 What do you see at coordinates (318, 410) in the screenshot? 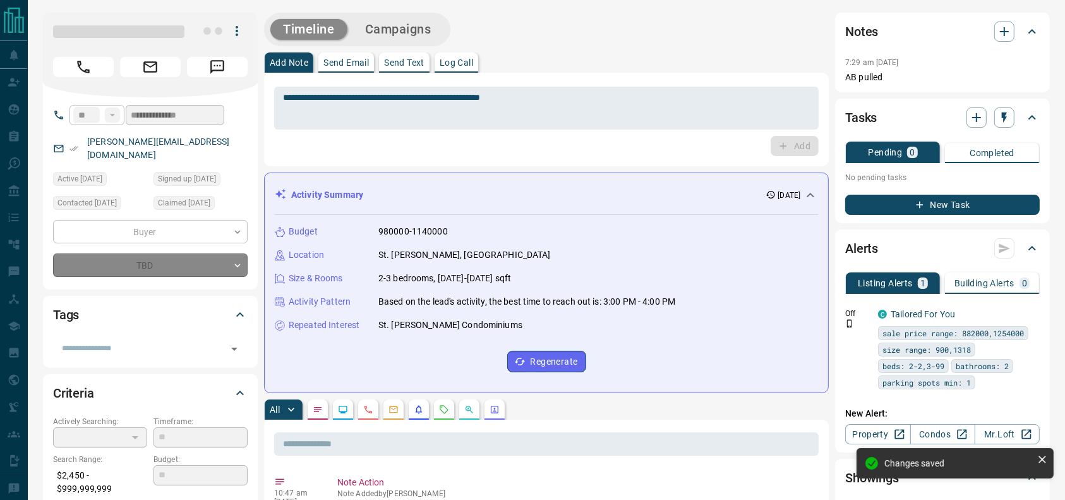
I see `svg: Notes` at bounding box center [318, 410].